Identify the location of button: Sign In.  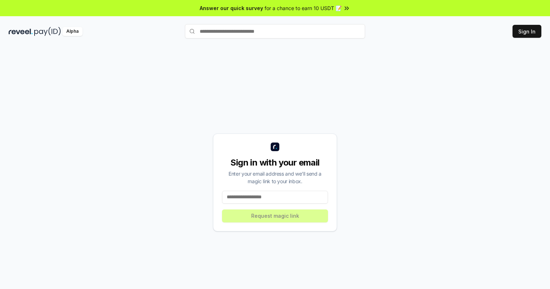
(527, 31).